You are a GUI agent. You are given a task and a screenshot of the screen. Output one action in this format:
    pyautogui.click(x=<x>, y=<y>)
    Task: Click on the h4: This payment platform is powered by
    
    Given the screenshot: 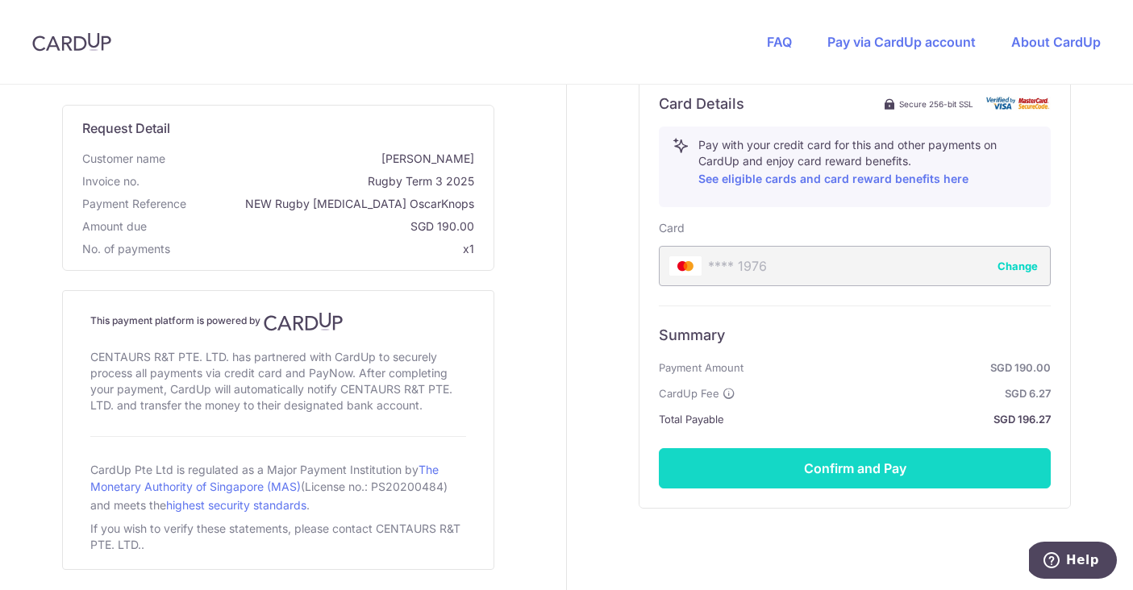 What is the action you would take?
    pyautogui.click(x=278, y=322)
    